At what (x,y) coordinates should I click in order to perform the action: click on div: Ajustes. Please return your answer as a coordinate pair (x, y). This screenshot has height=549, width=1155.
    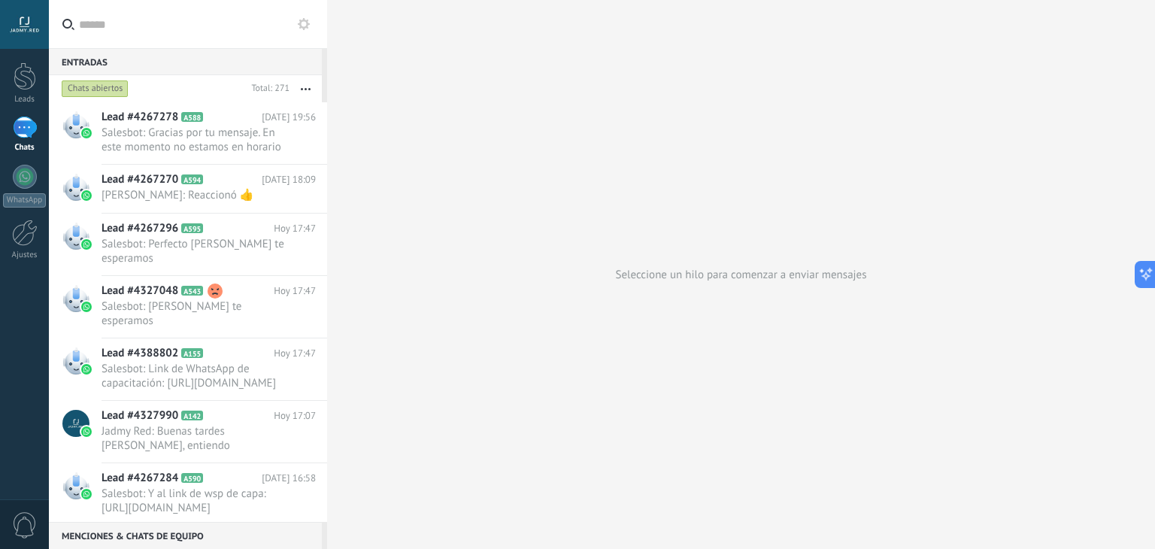
    Looking at the image, I should click on (25, 255).